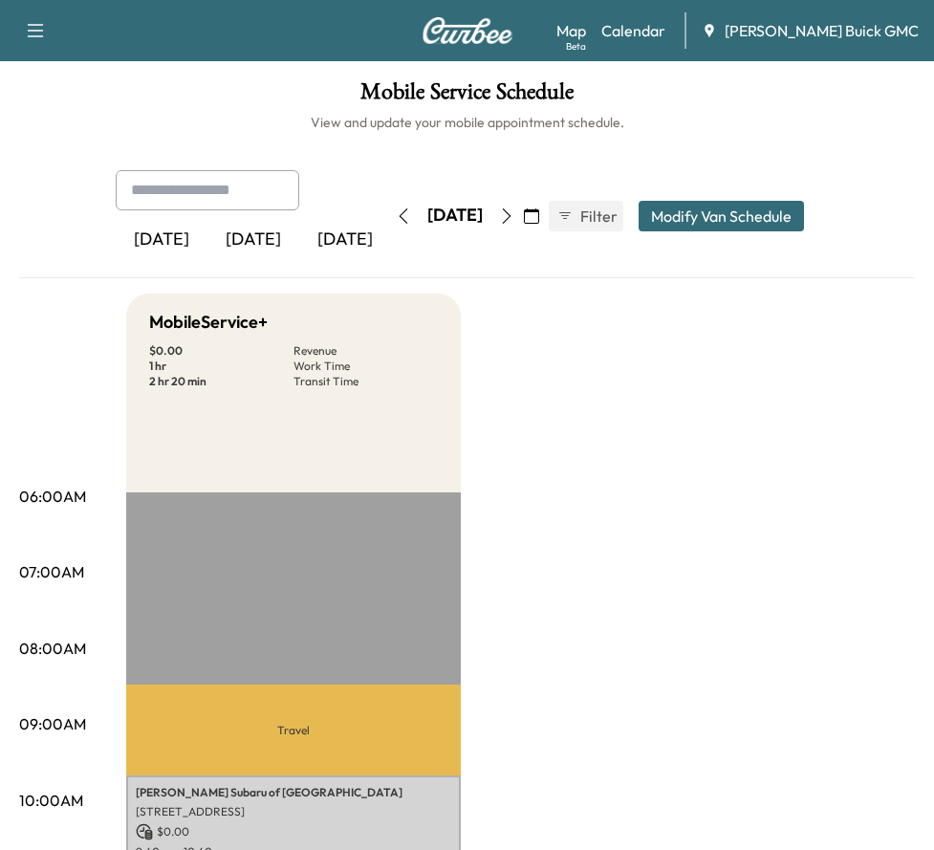 This screenshot has height=850, width=934. Describe the element at coordinates (576, 46) in the screenshot. I see `div: Beta` at that location.